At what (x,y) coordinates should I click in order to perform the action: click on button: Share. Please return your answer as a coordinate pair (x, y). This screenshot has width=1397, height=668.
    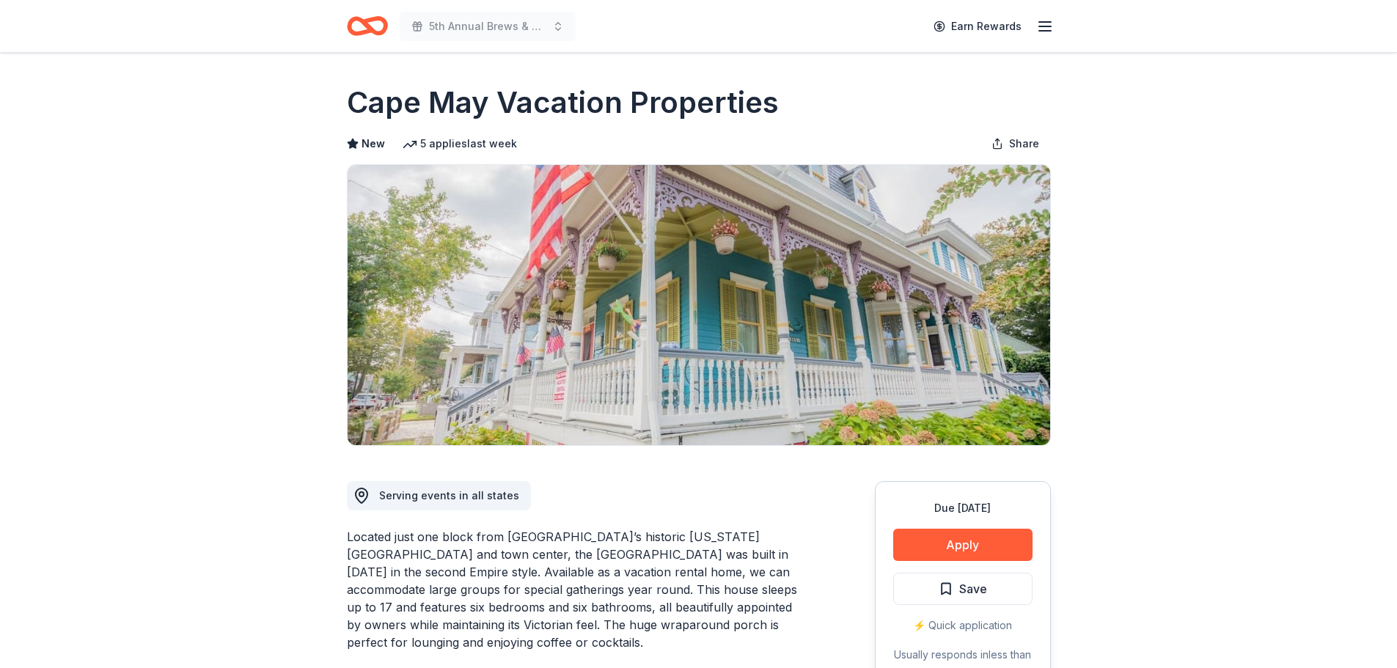
    Looking at the image, I should click on (1015, 144).